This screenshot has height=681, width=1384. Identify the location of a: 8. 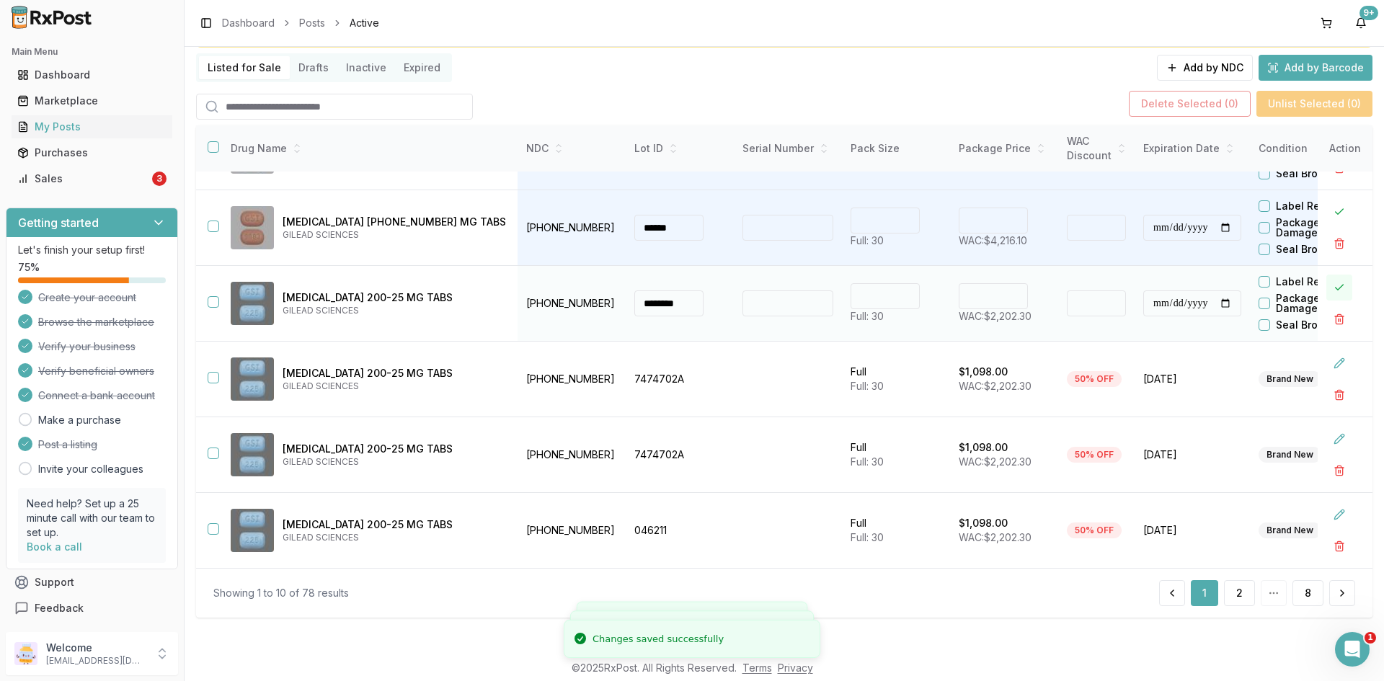
(1308, 593).